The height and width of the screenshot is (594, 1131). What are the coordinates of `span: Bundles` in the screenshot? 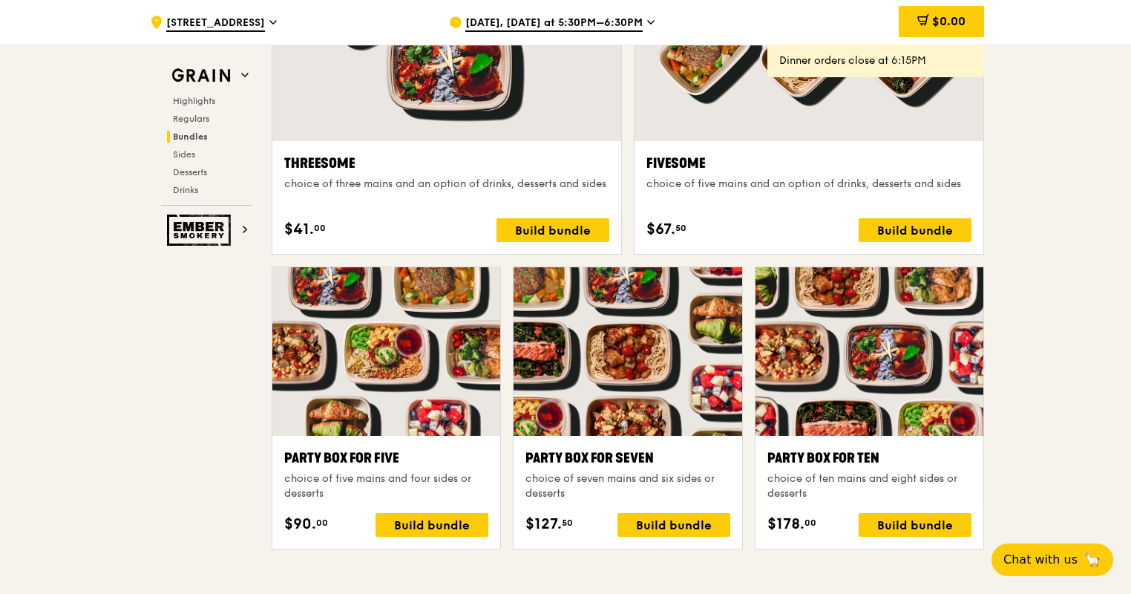 It's located at (190, 137).